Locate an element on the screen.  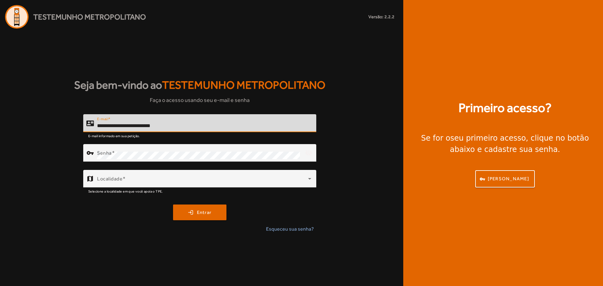
button: Entrar is located at coordinates (200, 212).